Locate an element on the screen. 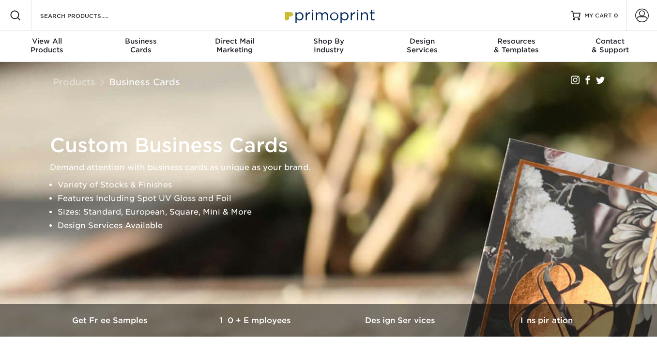 This screenshot has height=356, width=657. span: Design is located at coordinates (422, 41).